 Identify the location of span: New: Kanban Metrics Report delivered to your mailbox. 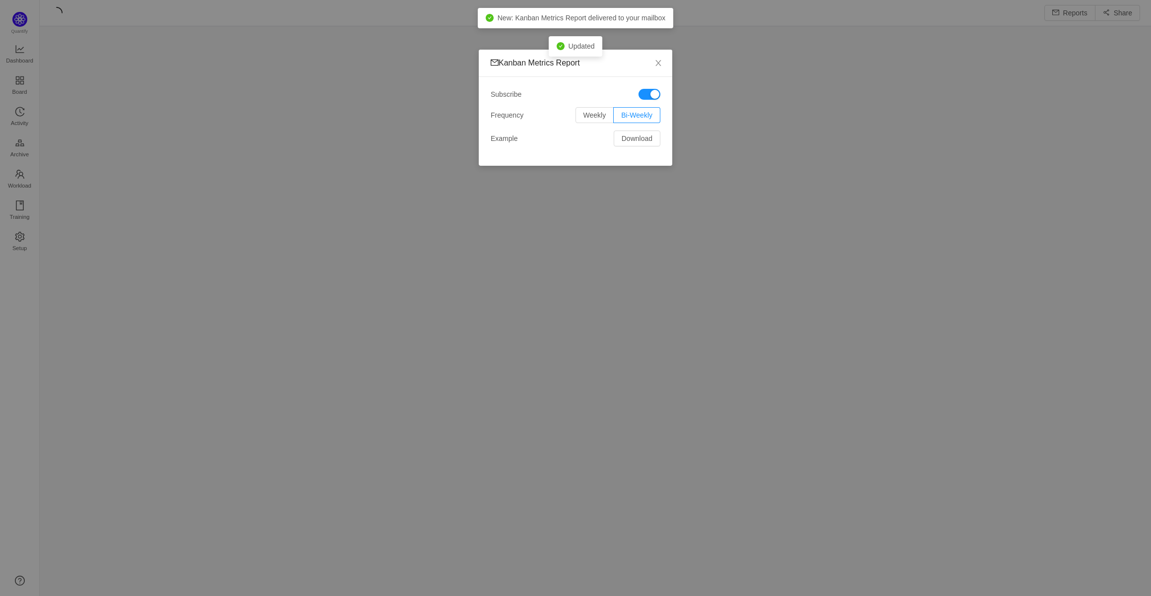
(582, 18).